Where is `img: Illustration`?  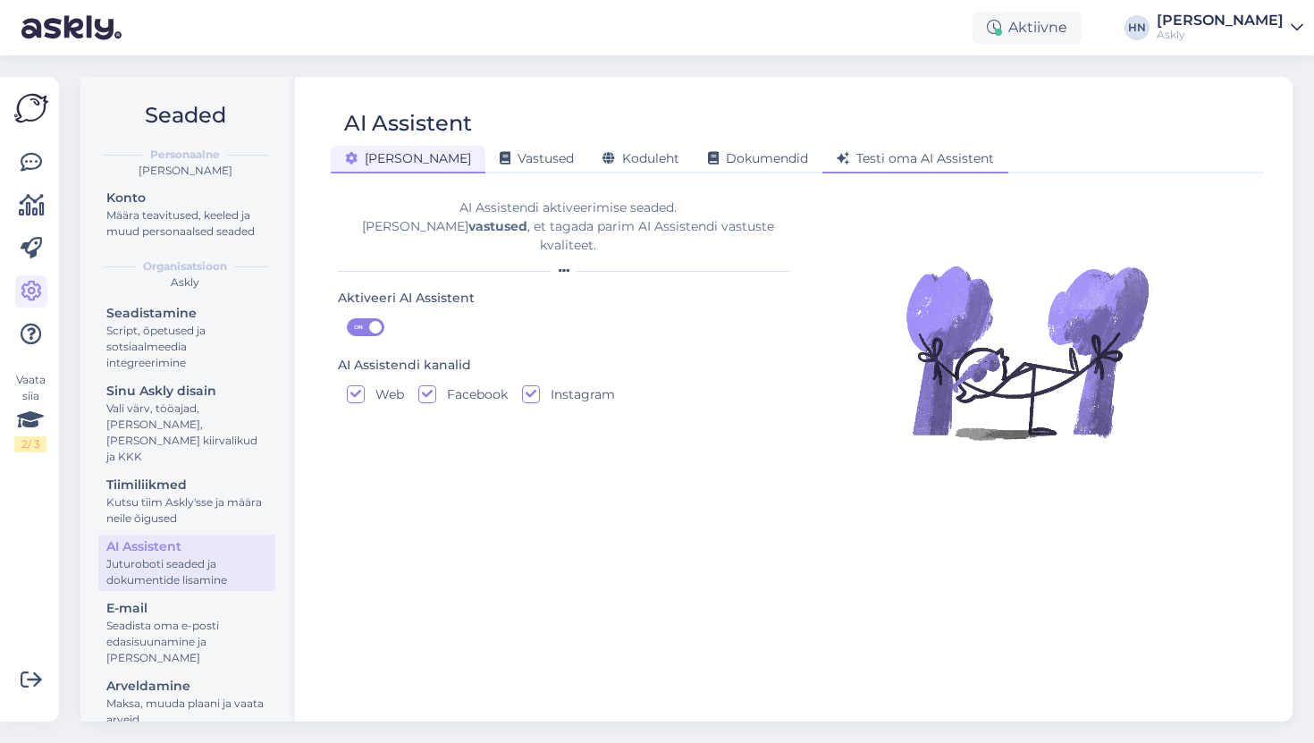 img: Illustration is located at coordinates (1027, 352).